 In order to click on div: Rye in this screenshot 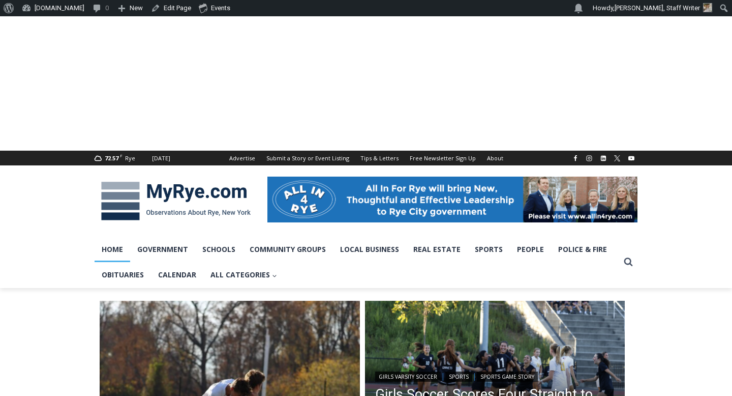, I will do `click(130, 158)`.